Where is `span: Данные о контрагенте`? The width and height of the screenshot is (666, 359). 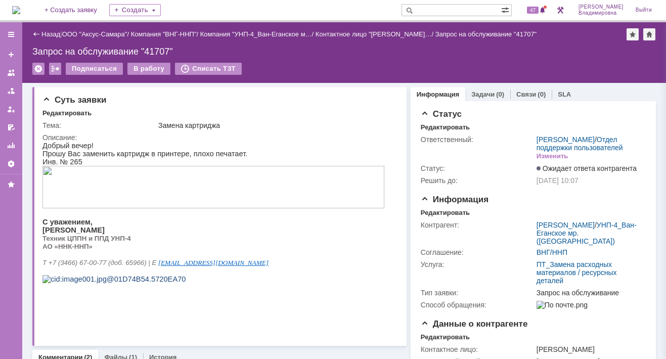 span: Данные о контрагенте is located at coordinates (474, 324).